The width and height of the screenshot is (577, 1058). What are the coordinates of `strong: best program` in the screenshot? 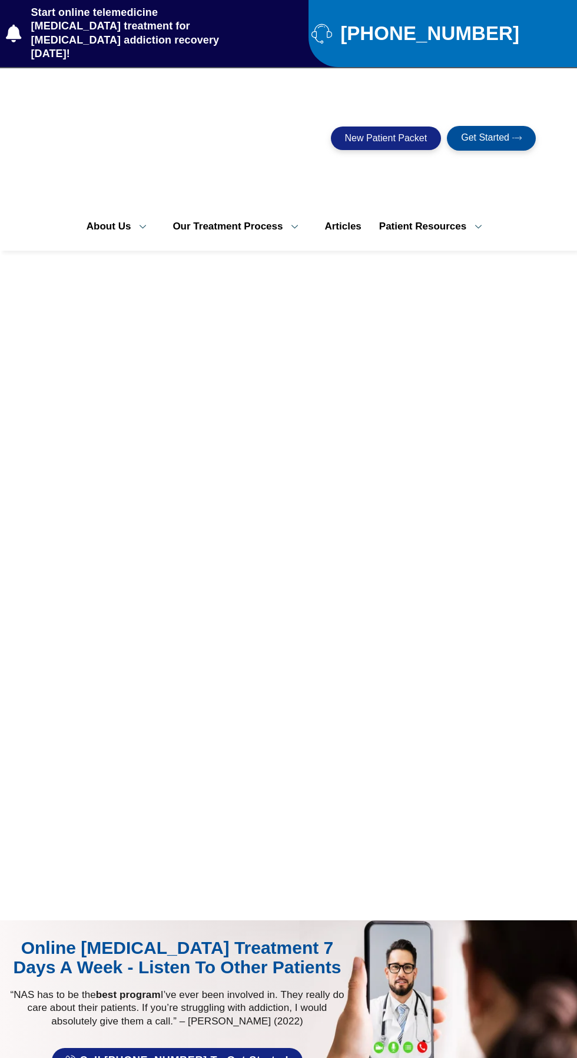 It's located at (128, 995).